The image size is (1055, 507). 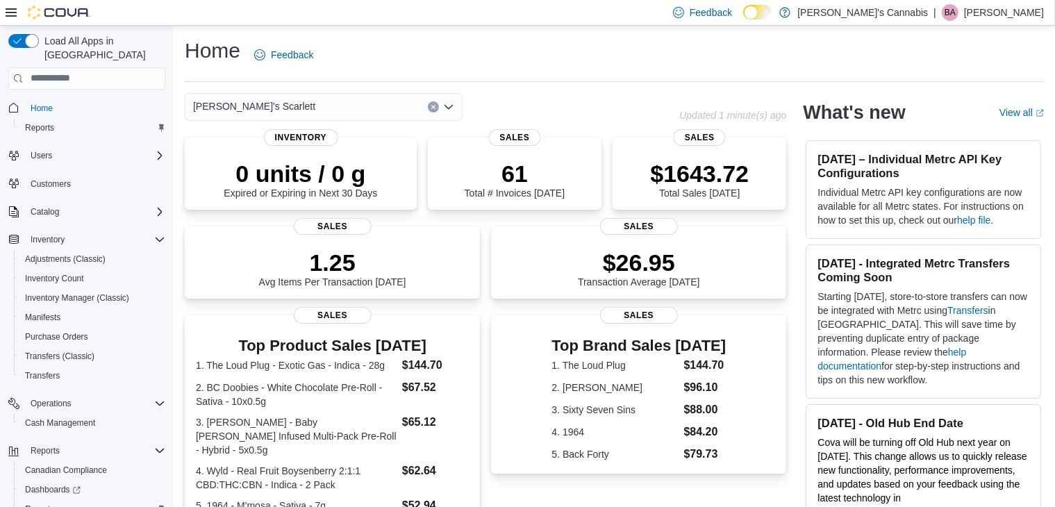 I want to click on span: Inventory Manager (Classic), so click(x=77, y=298).